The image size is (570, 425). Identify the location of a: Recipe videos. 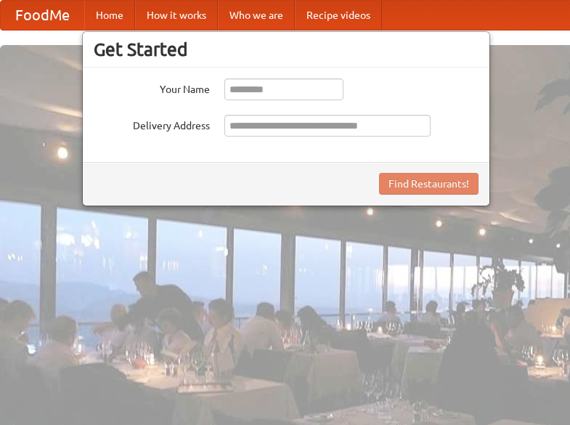
(338, 15).